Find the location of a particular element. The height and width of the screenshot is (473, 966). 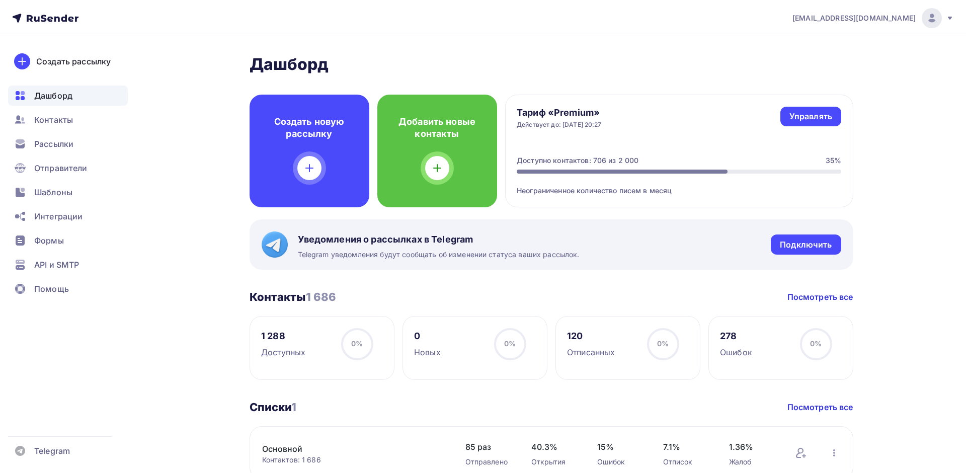

div: 1 288 is located at coordinates (283, 336).